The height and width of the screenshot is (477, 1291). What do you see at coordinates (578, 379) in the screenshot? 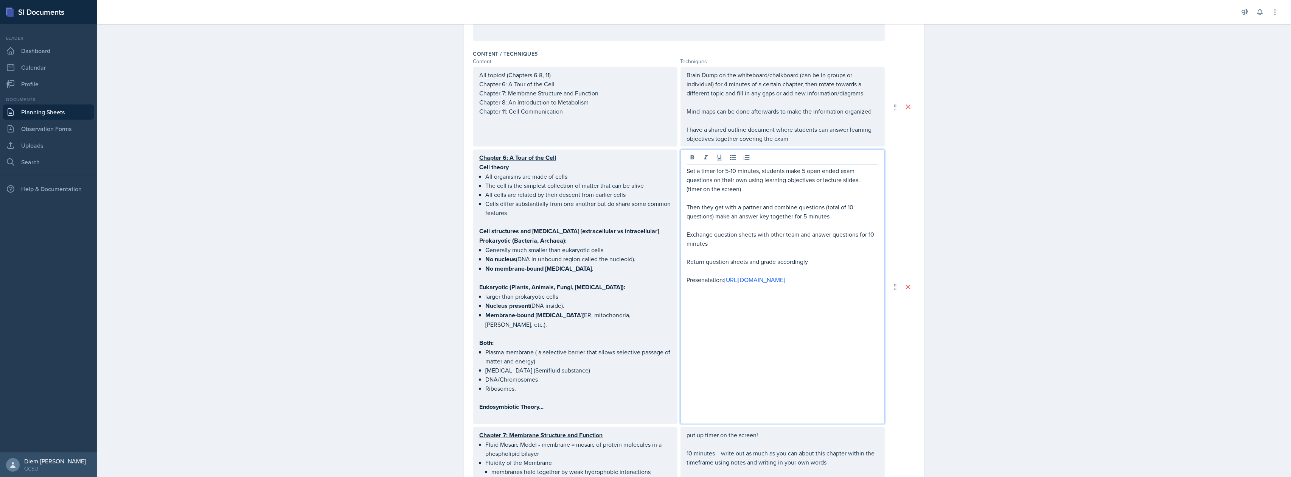
I see `p: DNA/Chromosomes` at bounding box center [578, 379].